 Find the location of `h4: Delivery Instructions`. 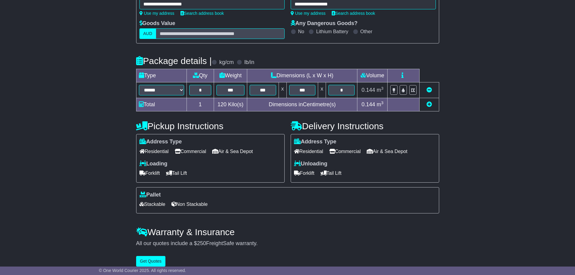

h4: Delivery Instructions is located at coordinates (365, 126).